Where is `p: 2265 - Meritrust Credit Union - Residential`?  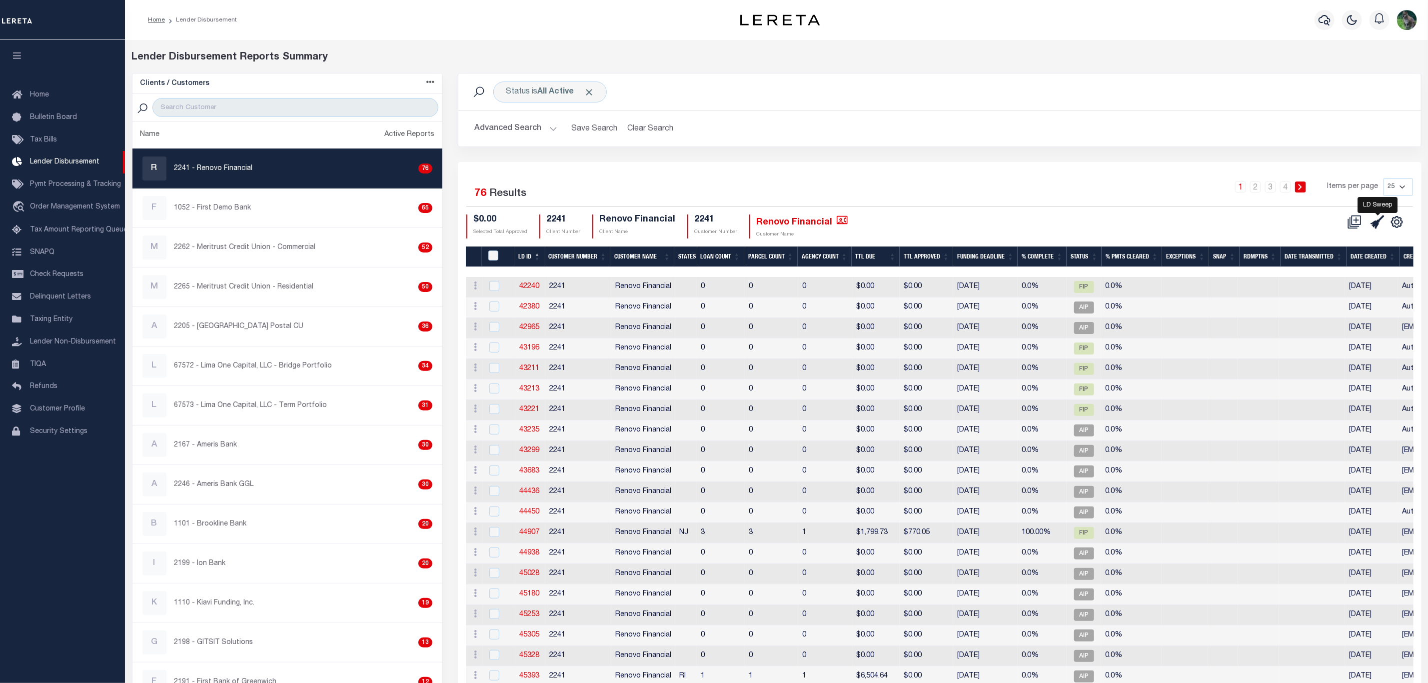 p: 2265 - Meritrust Credit Union - Residential is located at coordinates (244, 287).